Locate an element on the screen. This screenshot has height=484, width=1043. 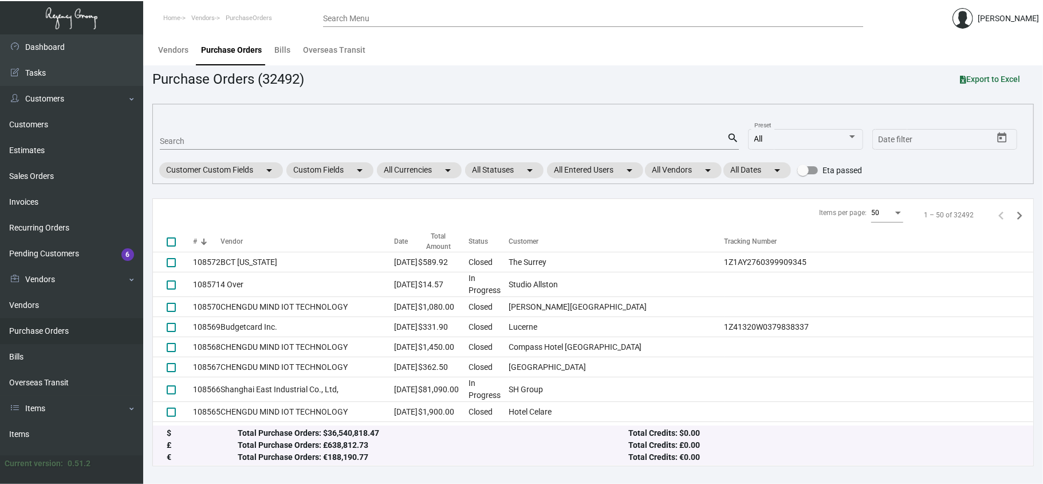
div: Total Credits: €0.00 is located at coordinates (825, 457).